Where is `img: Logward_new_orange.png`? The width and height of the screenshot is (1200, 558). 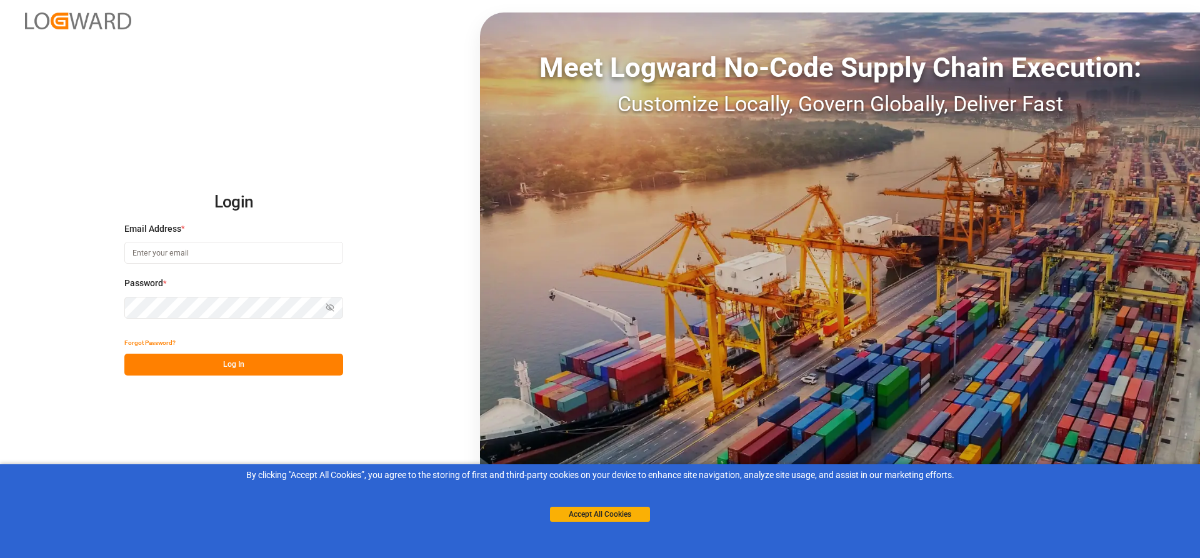
img: Logward_new_orange.png is located at coordinates (78, 21).